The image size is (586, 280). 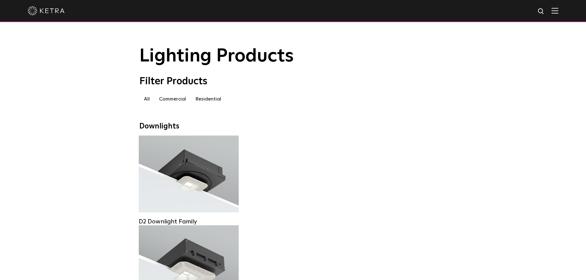 What do you see at coordinates (189, 222) in the screenshot?
I see `div: D2 Downlight Family` at bounding box center [189, 222].